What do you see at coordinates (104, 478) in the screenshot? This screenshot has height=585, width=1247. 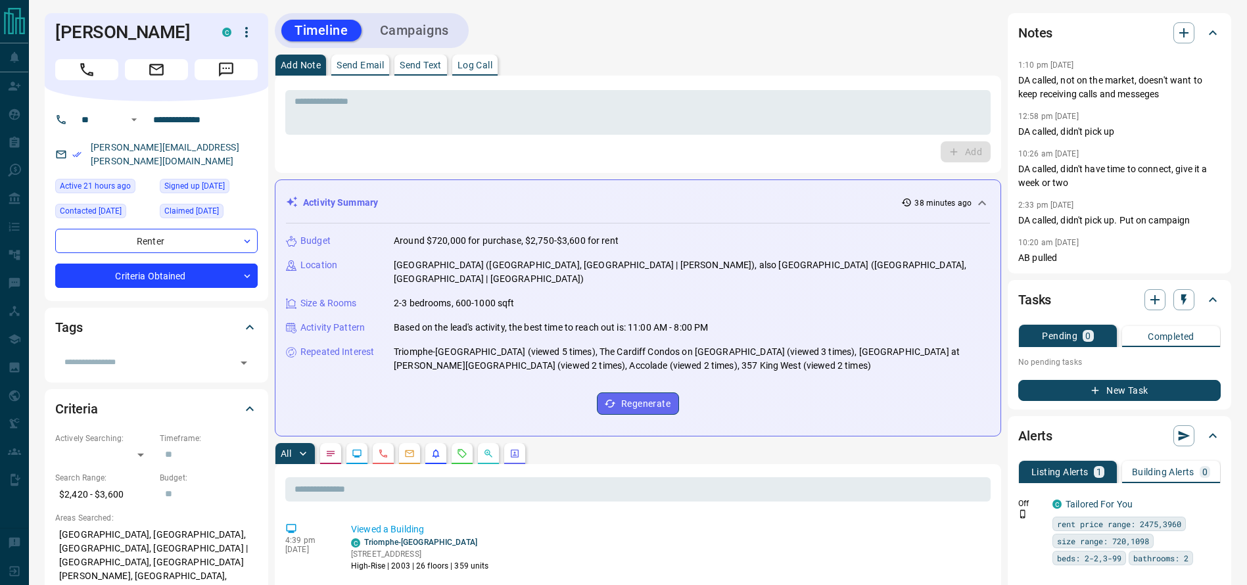 I see `p: Search Range:` at bounding box center [104, 478].